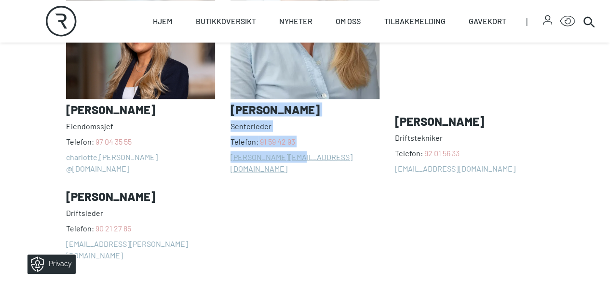 The image size is (610, 282). What do you see at coordinates (140, 213) in the screenshot?
I see `span: Driftsleder` at bounding box center [140, 213].